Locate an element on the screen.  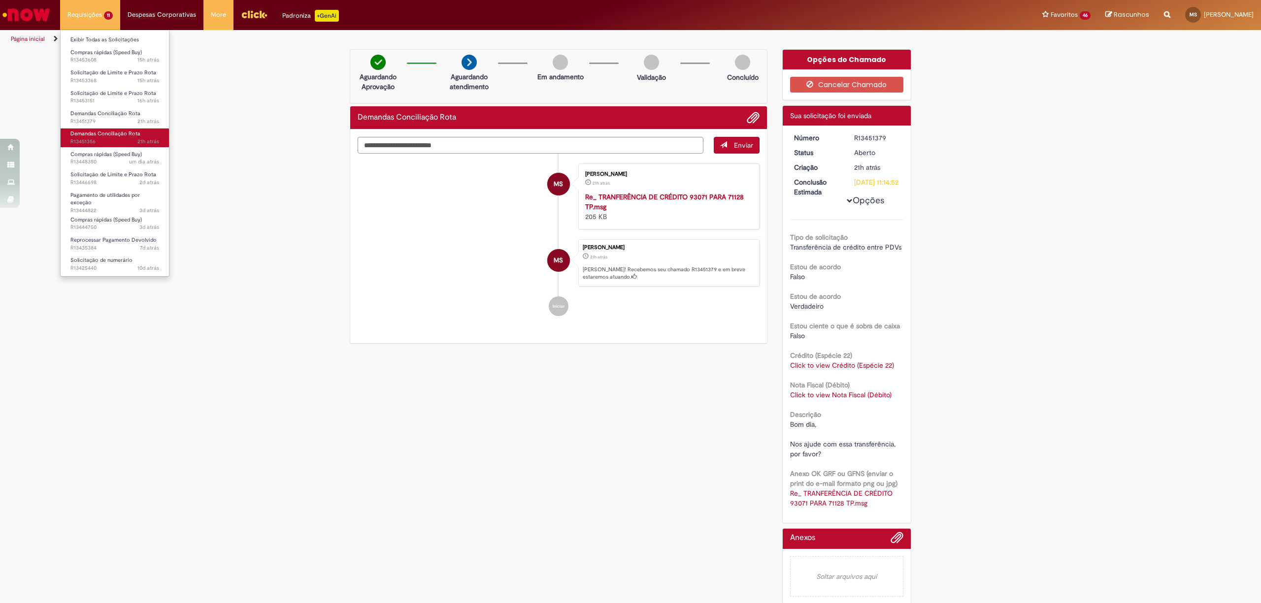
span: Pagamento de utilidades por exceção is located at coordinates (105, 199).